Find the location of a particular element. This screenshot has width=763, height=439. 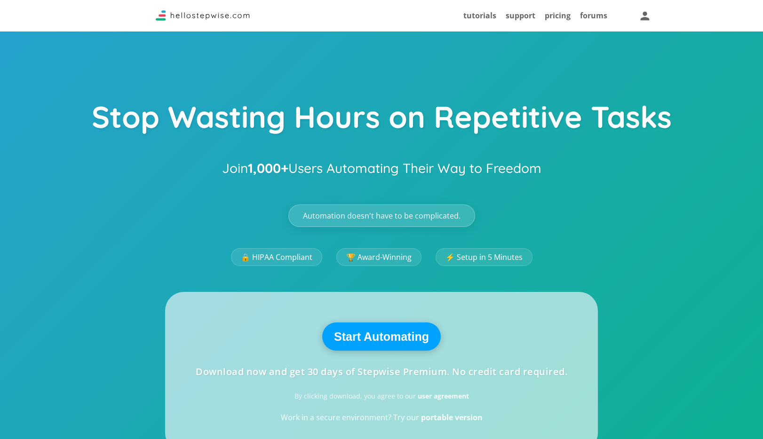

a: support is located at coordinates (520, 16).